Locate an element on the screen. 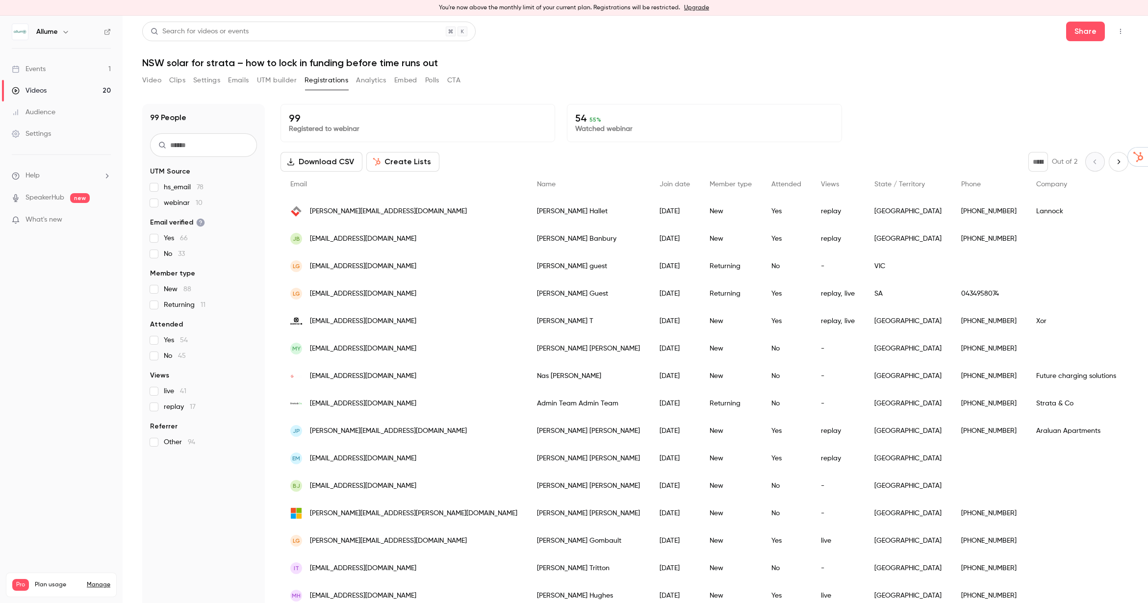  span: Help is located at coordinates (32, 176).